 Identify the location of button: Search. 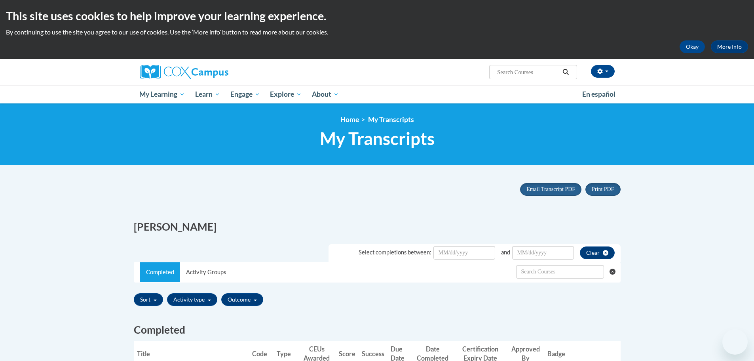
(566, 72).